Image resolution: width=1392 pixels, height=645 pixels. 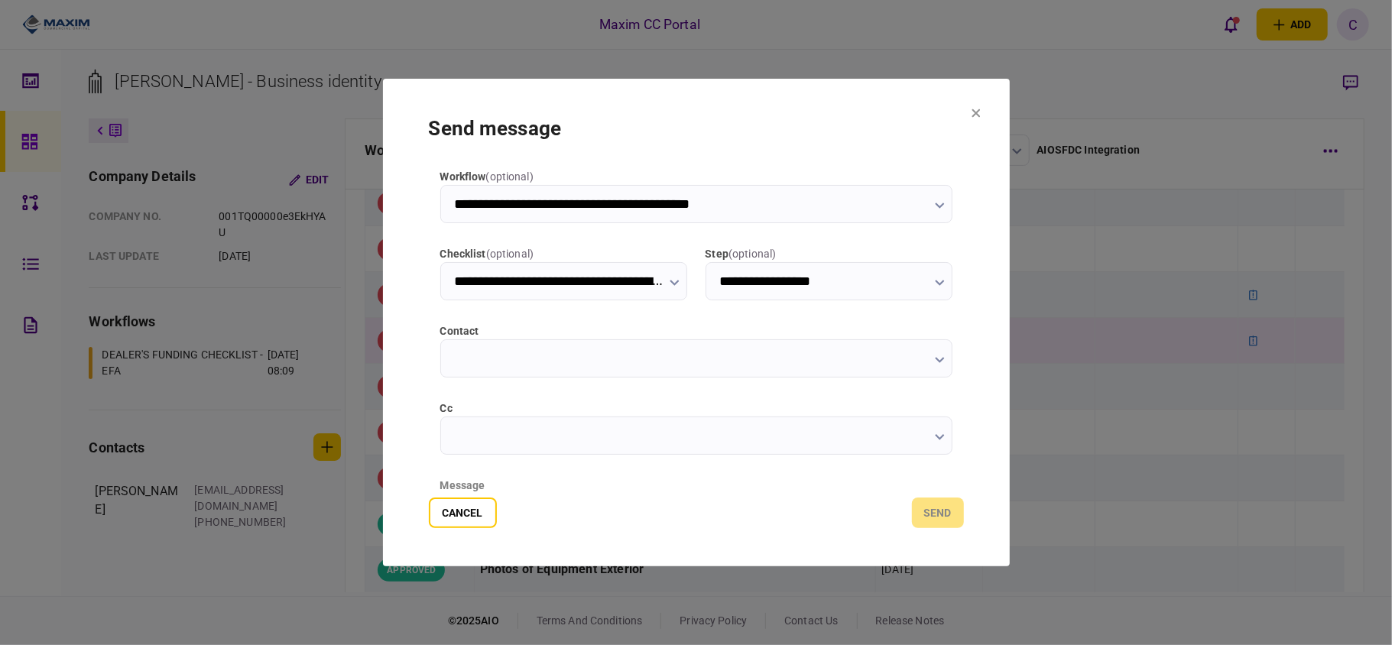 What do you see at coordinates (563, 254) in the screenshot?
I see `label: checklist` at bounding box center [563, 254].